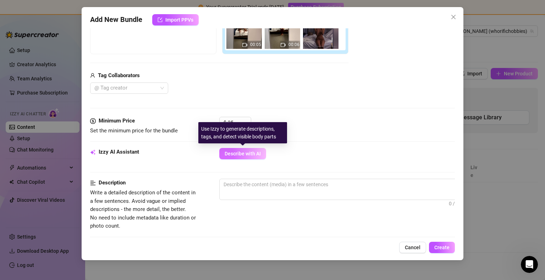 The image size is (545, 280). I want to click on span: Import PPVs, so click(179, 20).